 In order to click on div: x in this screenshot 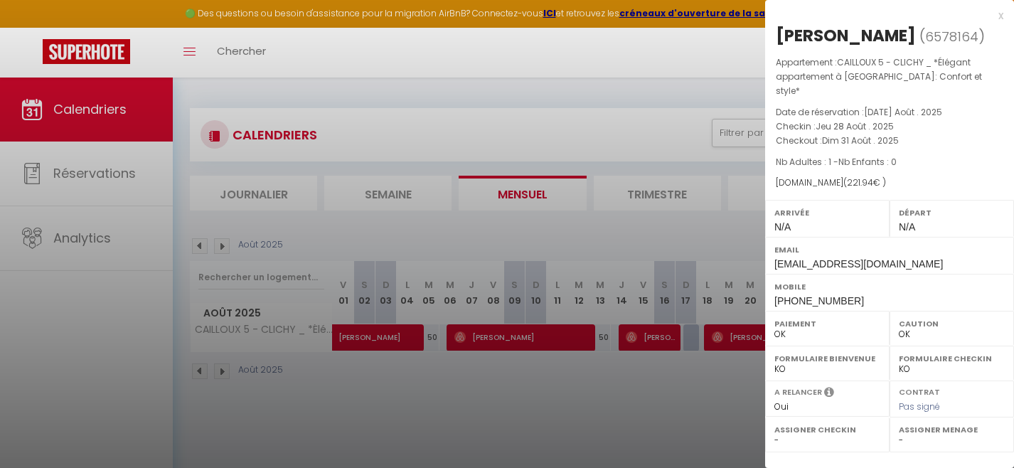, I will do `click(884, 16)`.